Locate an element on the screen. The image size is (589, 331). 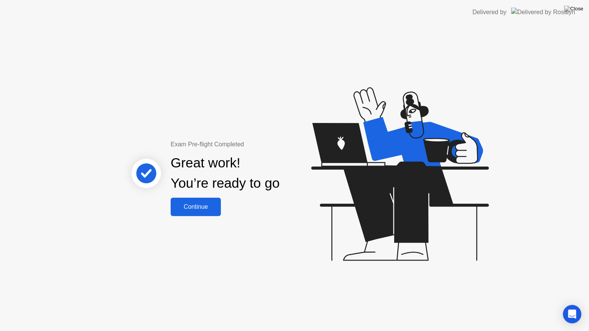
img: Delivered by Rosalyn is located at coordinates (543, 12).